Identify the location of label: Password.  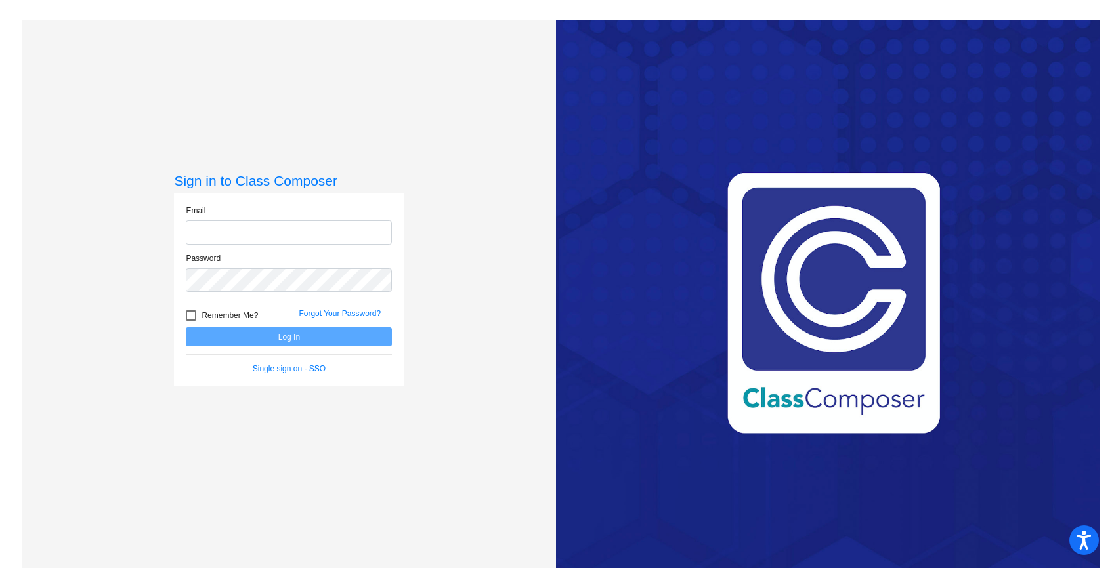
(203, 259).